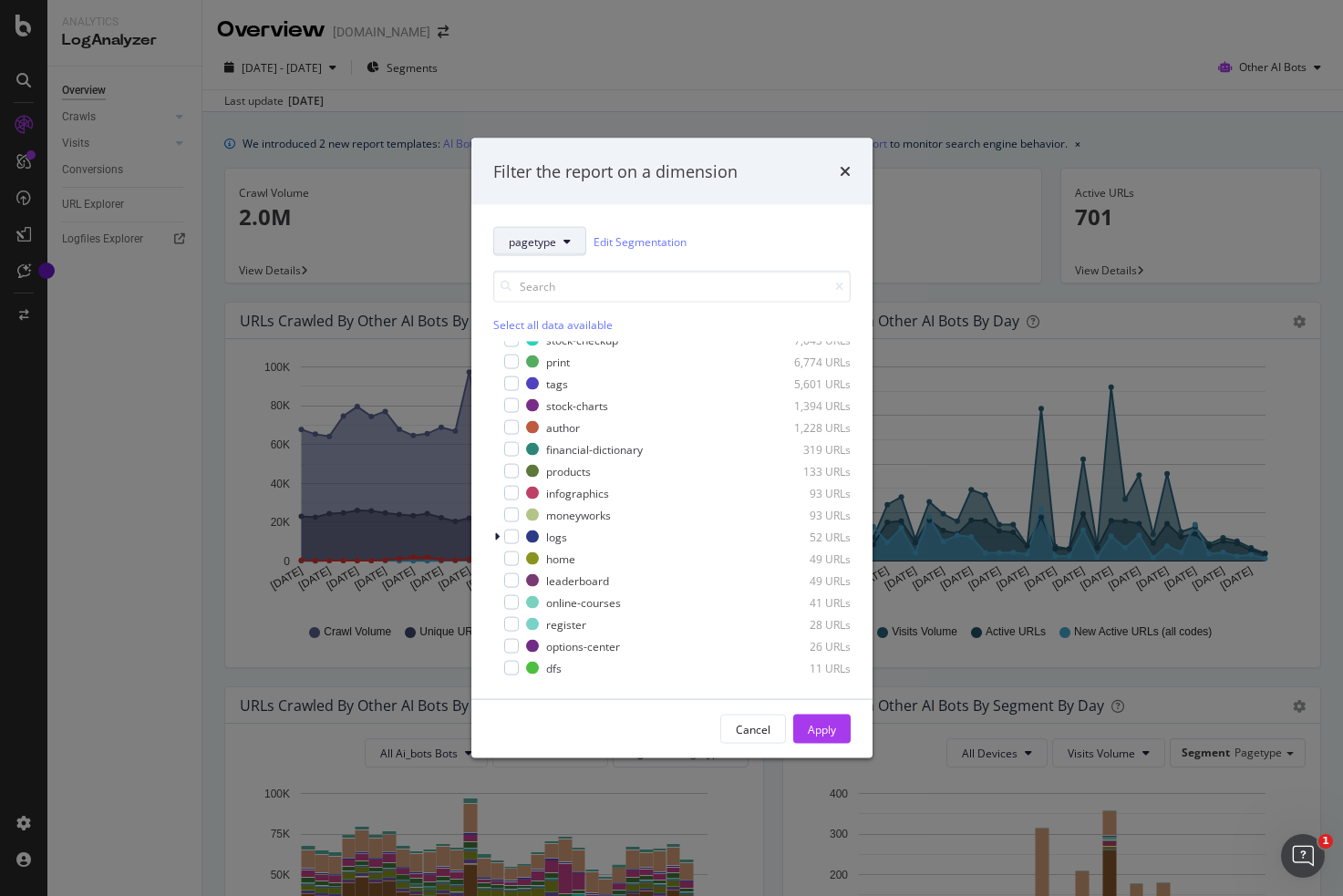 Image resolution: width=1343 pixels, height=896 pixels. Describe the element at coordinates (672, 324) in the screenshot. I see `div: Select all data available` at that location.